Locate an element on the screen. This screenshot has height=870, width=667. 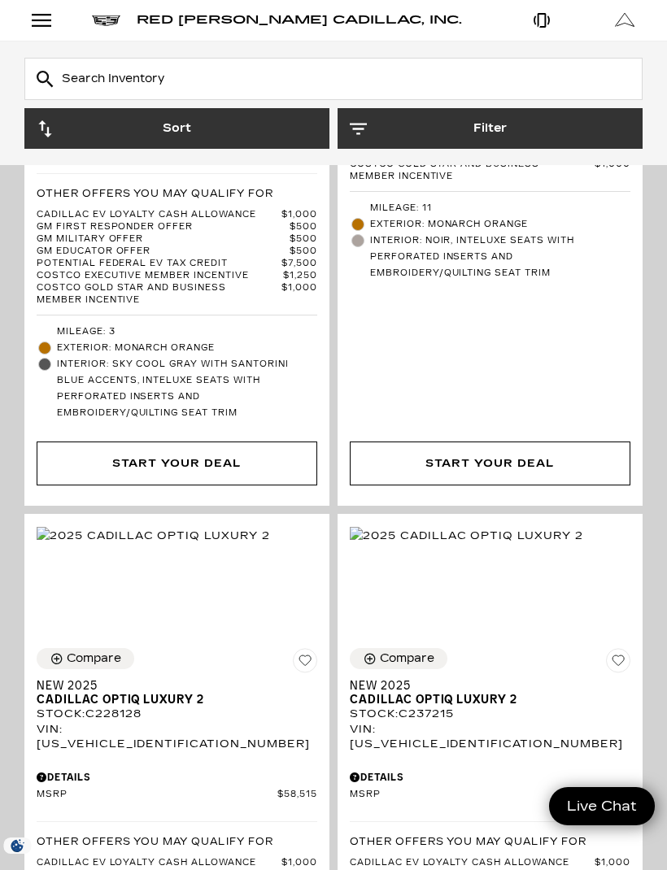
li: Mileage: 3 is located at coordinates (176, 332).